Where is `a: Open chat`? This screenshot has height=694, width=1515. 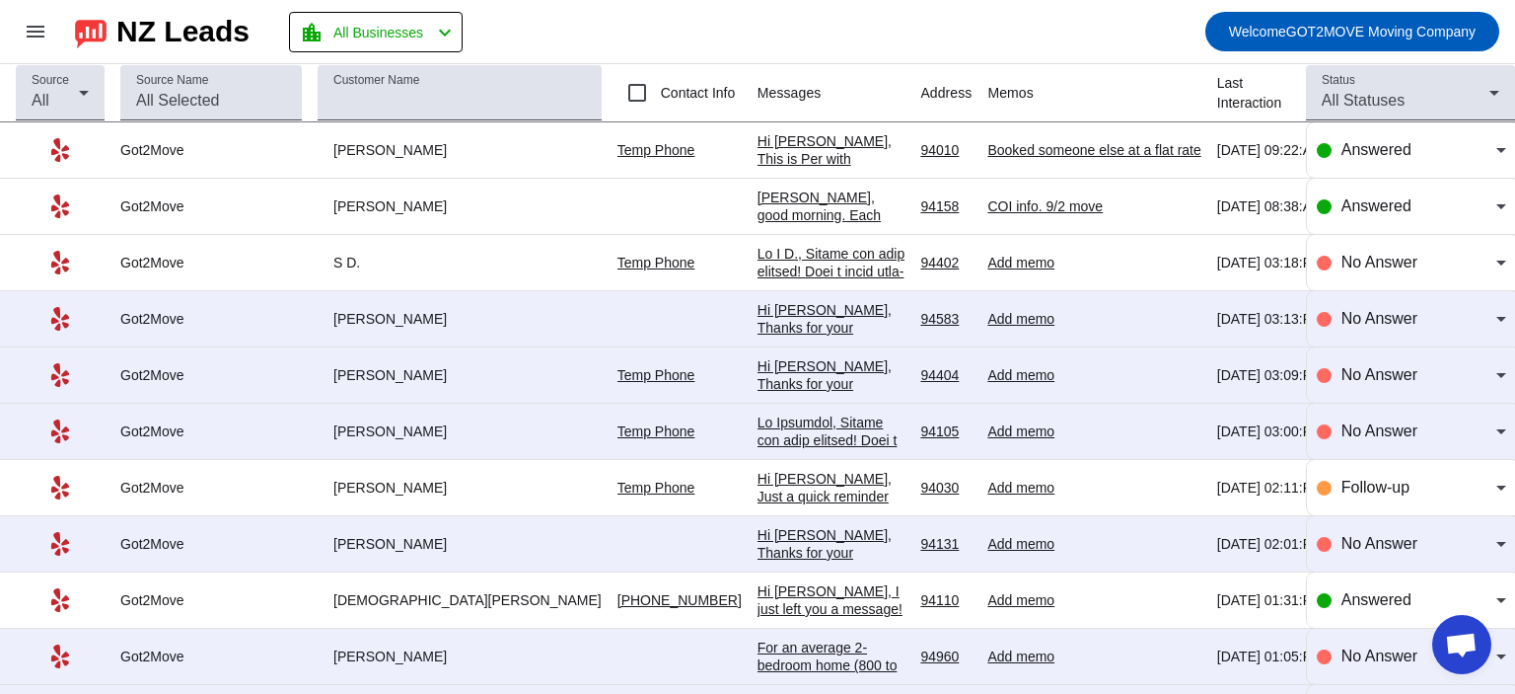
a: Open chat is located at coordinates (1462, 644).